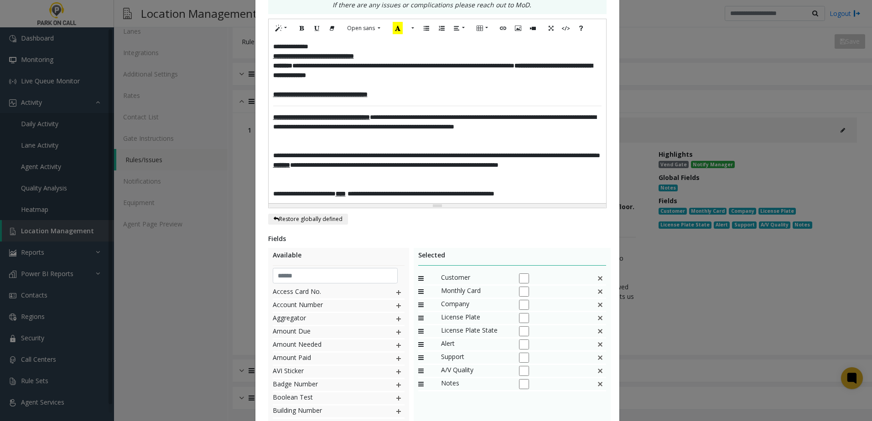 The height and width of the screenshot is (421, 872). What do you see at coordinates (475, 371) in the screenshot?
I see `span: A/V Quality` at bounding box center [475, 371].